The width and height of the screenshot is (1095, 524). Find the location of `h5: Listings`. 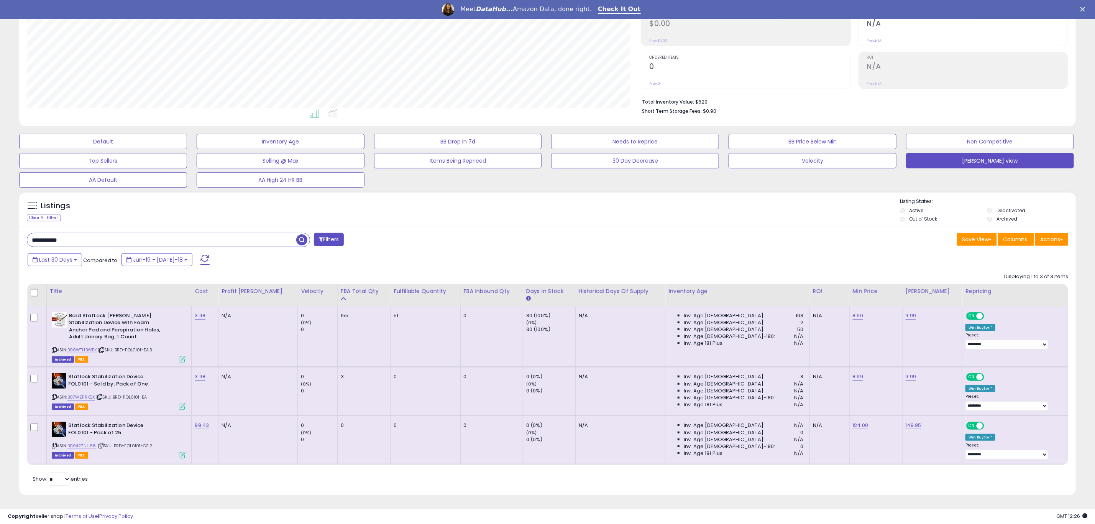

h5: Listings is located at coordinates (55, 206).